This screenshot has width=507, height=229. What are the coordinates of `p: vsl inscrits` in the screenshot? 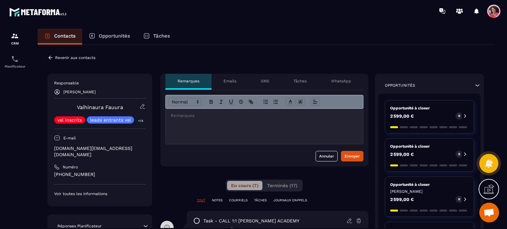 It's located at (70, 120).